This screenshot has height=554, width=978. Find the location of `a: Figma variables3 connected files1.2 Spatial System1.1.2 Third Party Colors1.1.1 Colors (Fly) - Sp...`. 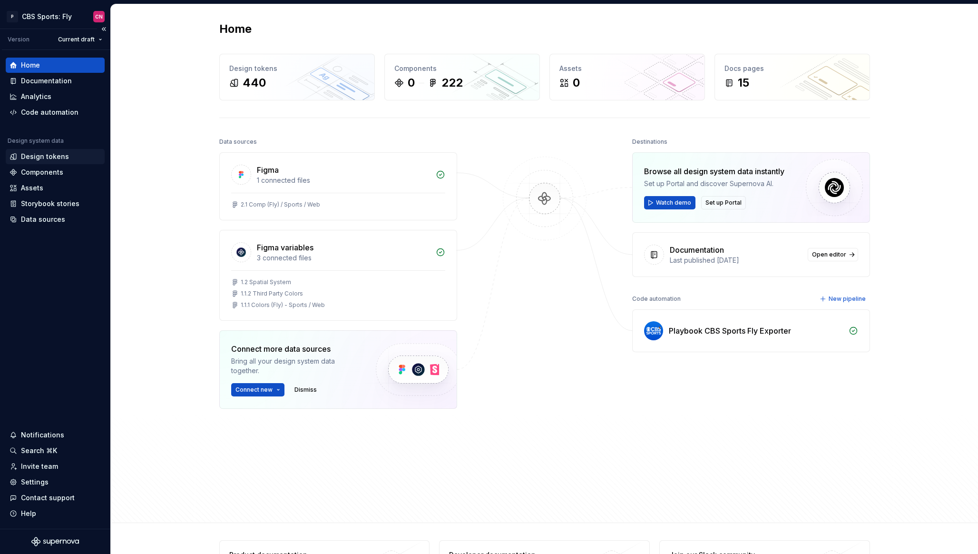

a: Figma variables3 connected files1.2 Spatial System1.1.2 Third Party Colors1.1.1 Colors (Fly) - Sp... is located at coordinates (338, 275).